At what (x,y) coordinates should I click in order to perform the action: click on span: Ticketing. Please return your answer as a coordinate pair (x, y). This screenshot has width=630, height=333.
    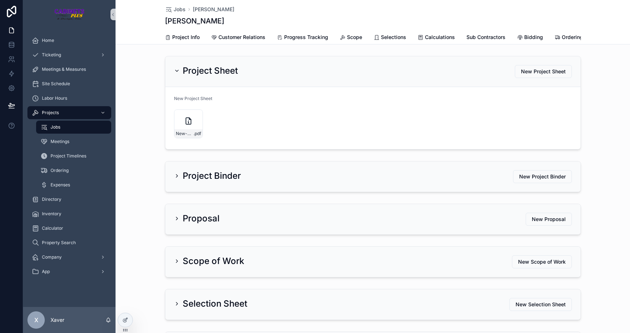
    Looking at the image, I should click on (51, 55).